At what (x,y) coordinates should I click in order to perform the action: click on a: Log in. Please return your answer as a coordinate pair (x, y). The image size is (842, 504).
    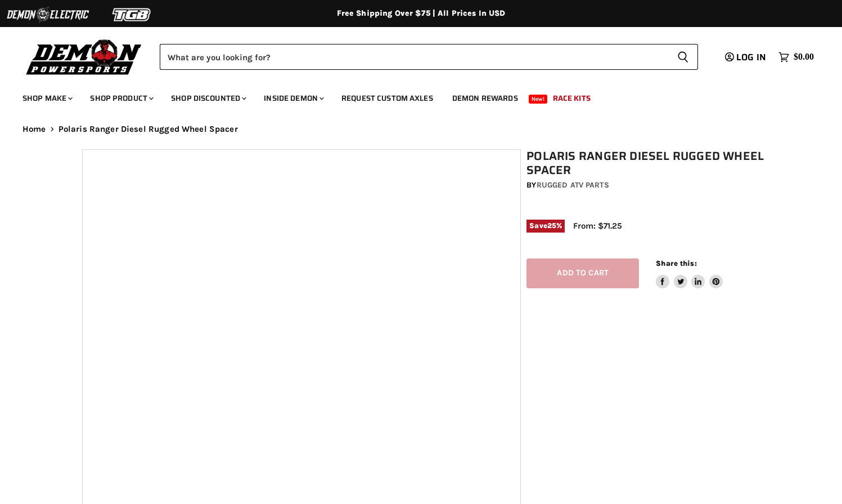
    Looking at the image, I should click on (747, 57).